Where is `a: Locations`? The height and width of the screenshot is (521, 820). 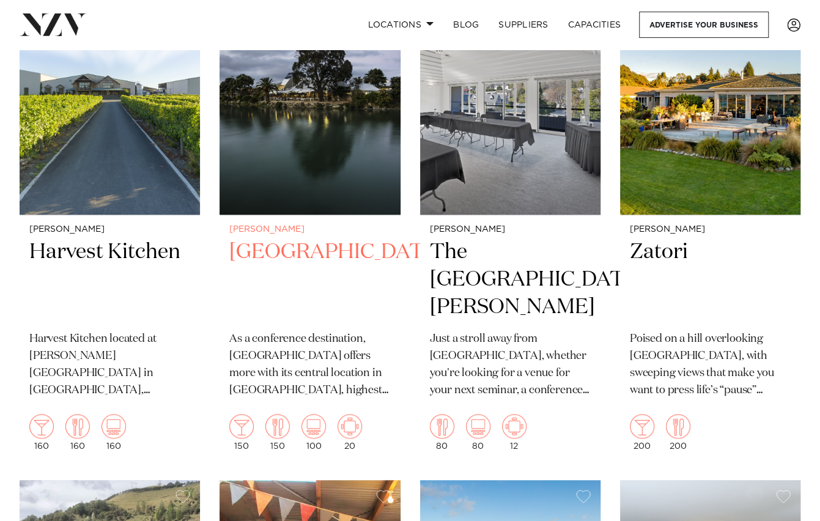 a: Locations is located at coordinates (400, 24).